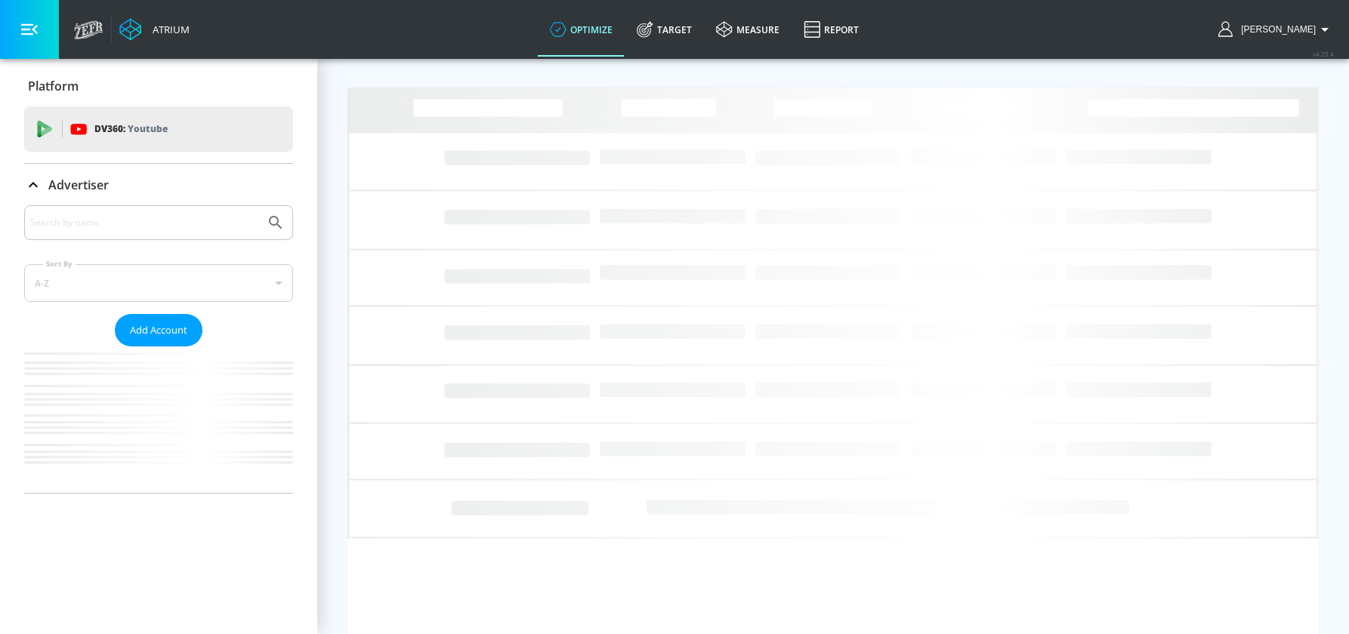  I want to click on a: measure, so click(748, 29).